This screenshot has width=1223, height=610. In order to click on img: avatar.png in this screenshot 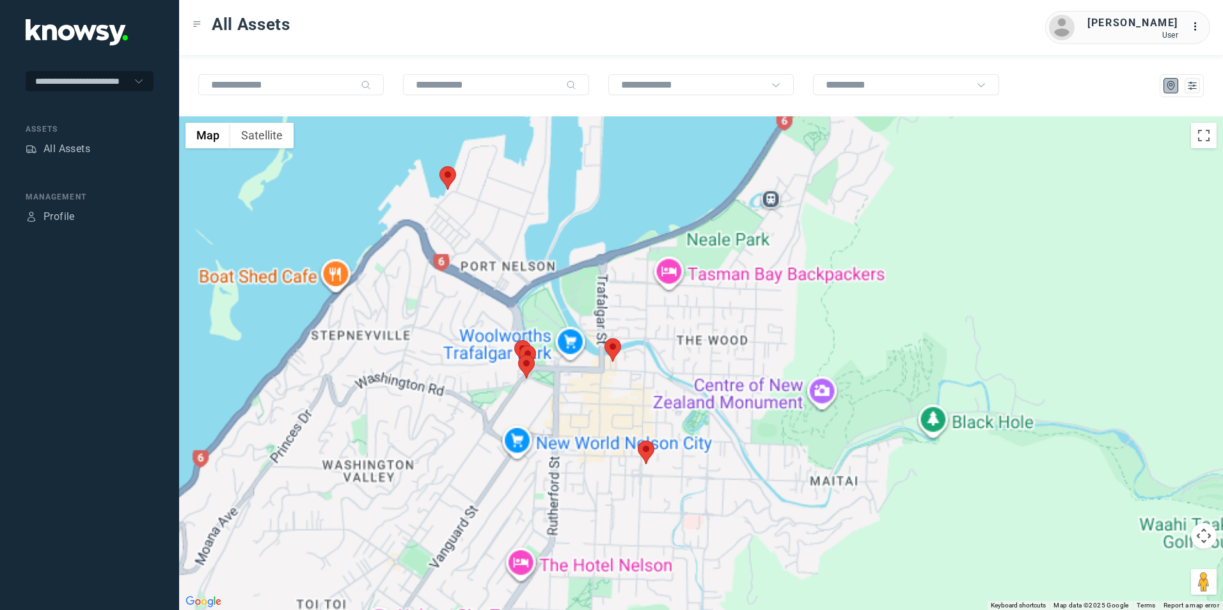, I will do `click(1062, 28)`.